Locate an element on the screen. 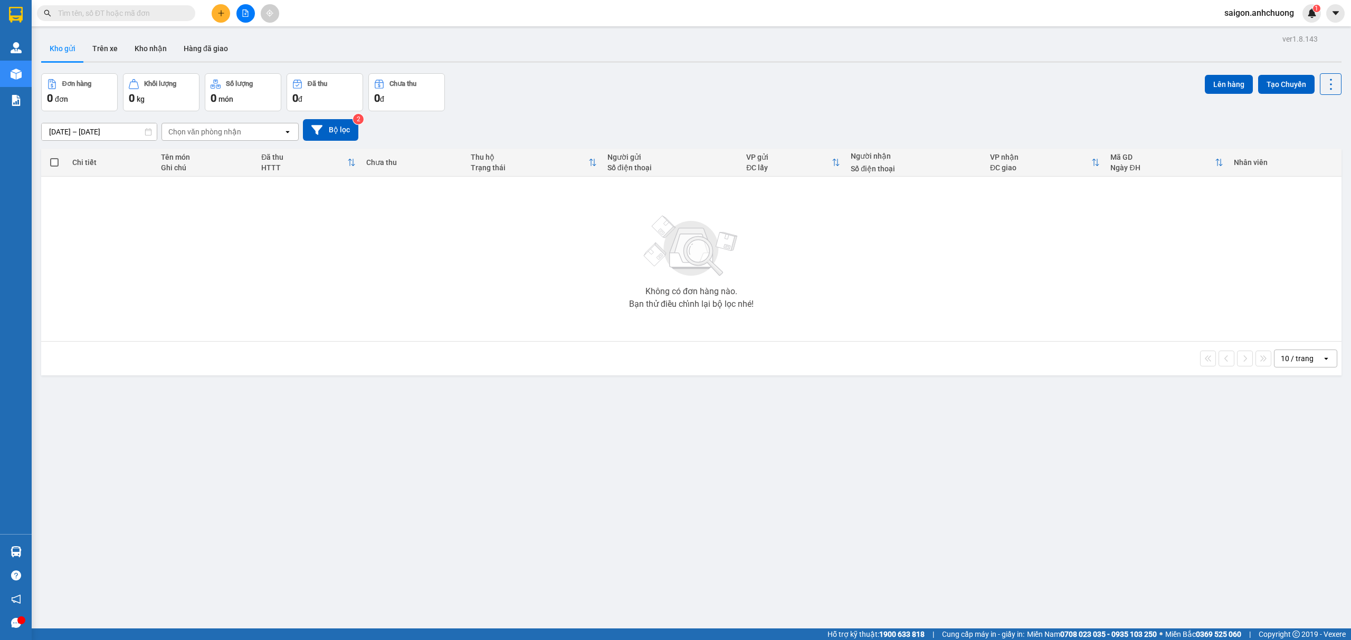 The height and width of the screenshot is (640, 1351). div: Chi tiết is located at coordinates (111, 162).